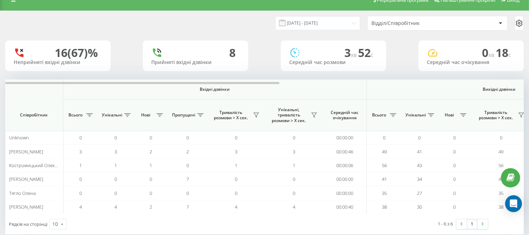  What do you see at coordinates (289, 115) in the screenshot?
I see `span: Унікальні, тривалість розмови > Х сек.` at bounding box center [289, 115].